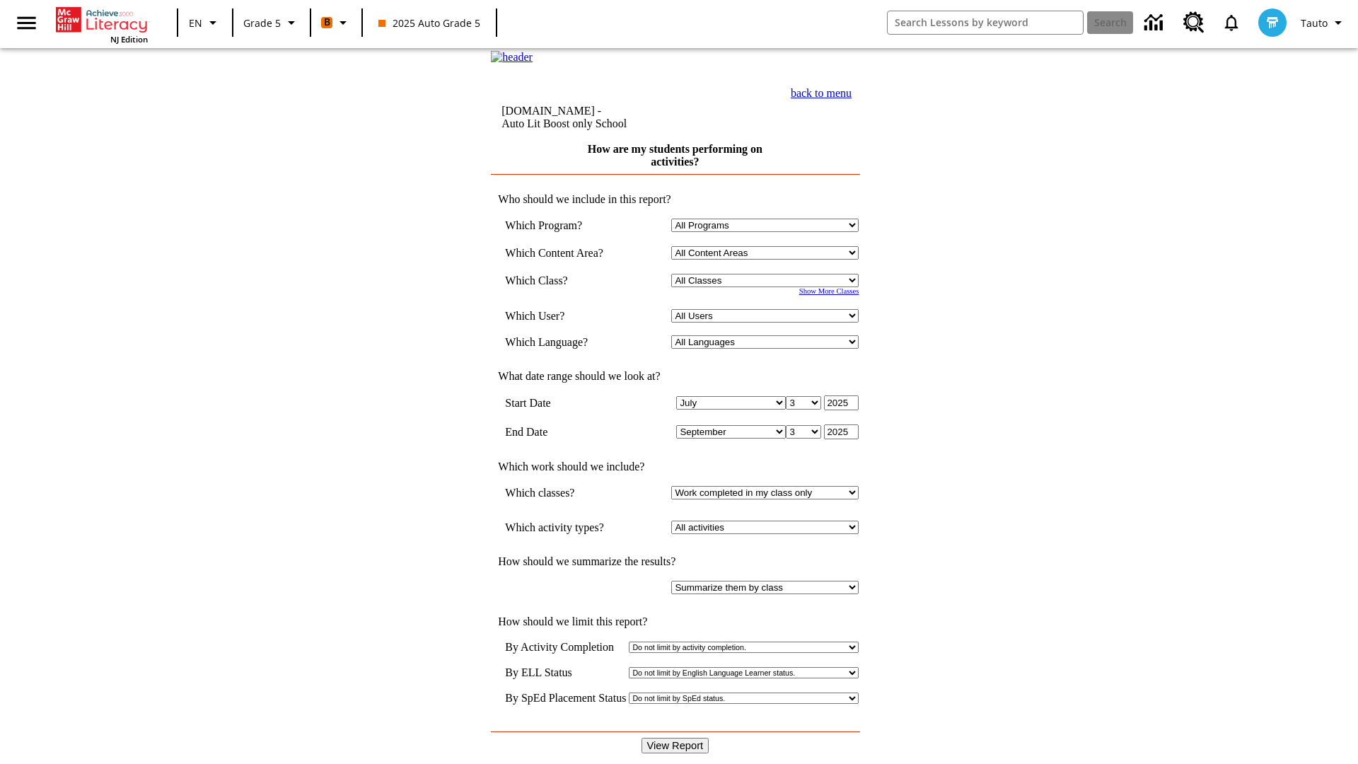 The width and height of the screenshot is (1358, 764). I want to click on td: By SpEd Placement Status, so click(565, 698).